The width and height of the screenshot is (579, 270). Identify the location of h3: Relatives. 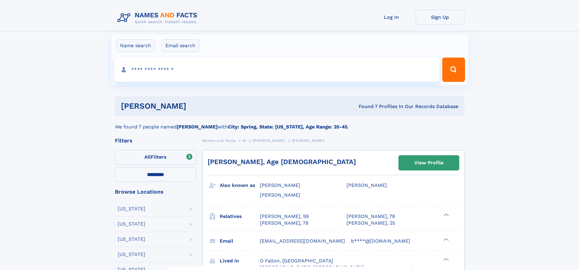
(240, 216).